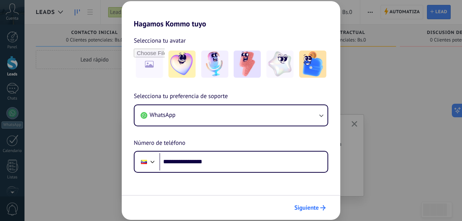 Image resolution: width=462 pixels, height=221 pixels. Describe the element at coordinates (247, 64) in the screenshot. I see `img: -3.jpeg` at that location.